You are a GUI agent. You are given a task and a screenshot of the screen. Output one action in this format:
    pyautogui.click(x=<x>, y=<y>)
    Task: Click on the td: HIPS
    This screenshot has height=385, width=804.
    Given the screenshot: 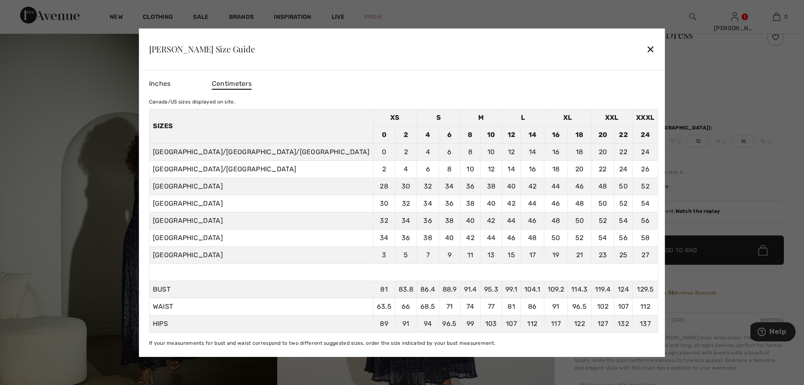 What is the action you would take?
    pyautogui.click(x=261, y=323)
    